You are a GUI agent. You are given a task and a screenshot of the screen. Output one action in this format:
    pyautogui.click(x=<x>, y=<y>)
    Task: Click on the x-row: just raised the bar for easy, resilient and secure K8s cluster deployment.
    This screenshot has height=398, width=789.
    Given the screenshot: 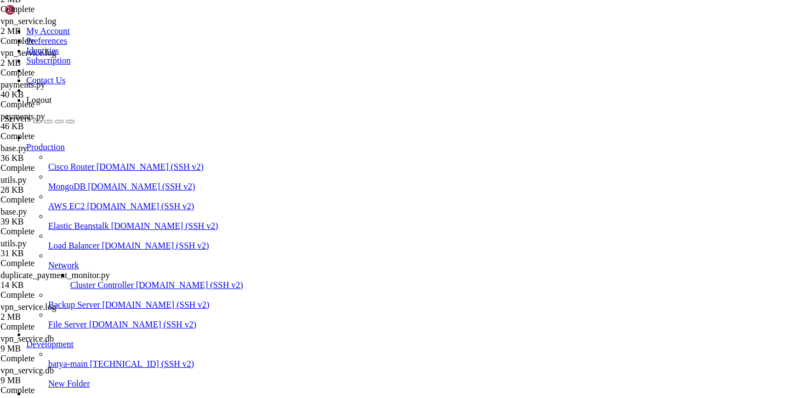 What is the action you would take?
    pyautogui.click(x=325, y=136)
    